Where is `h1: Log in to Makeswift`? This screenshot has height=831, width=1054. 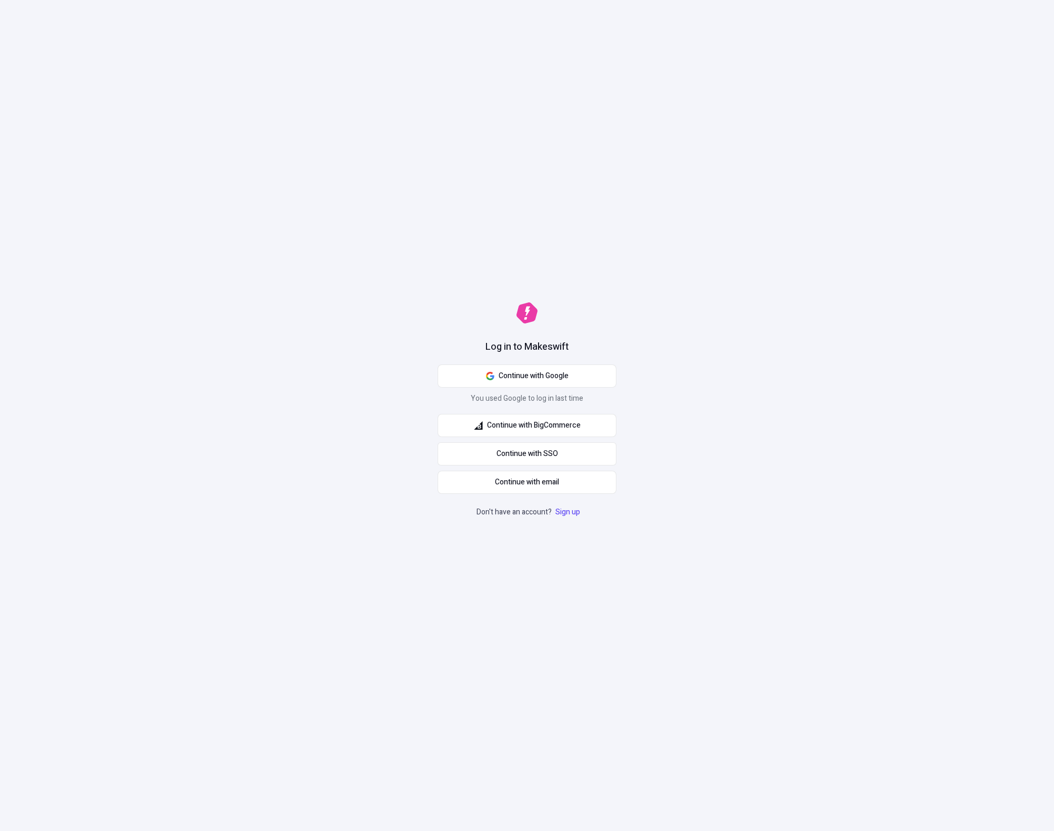
h1: Log in to Makeswift is located at coordinates (527, 347).